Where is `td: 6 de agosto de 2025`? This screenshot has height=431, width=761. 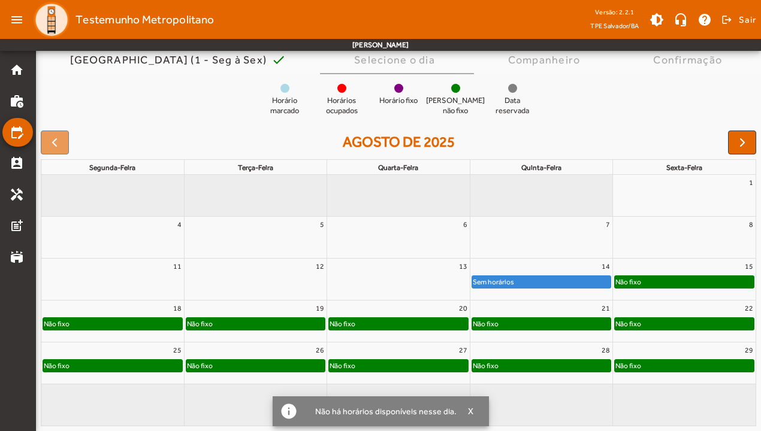 td: 6 de agosto de 2025 is located at coordinates (398, 237).